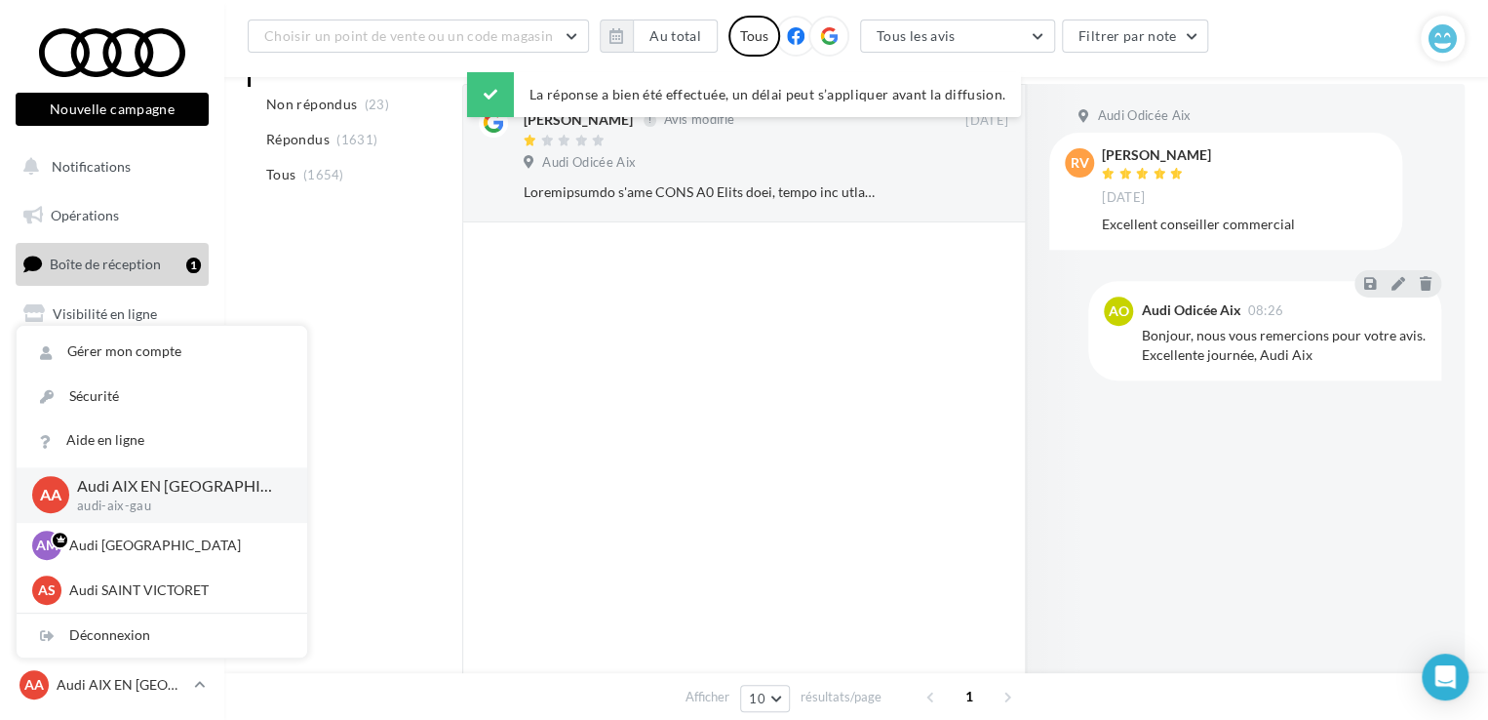 The image size is (1488, 720). Describe the element at coordinates (916, 35) in the screenshot. I see `span: Tous les avis` at that location.